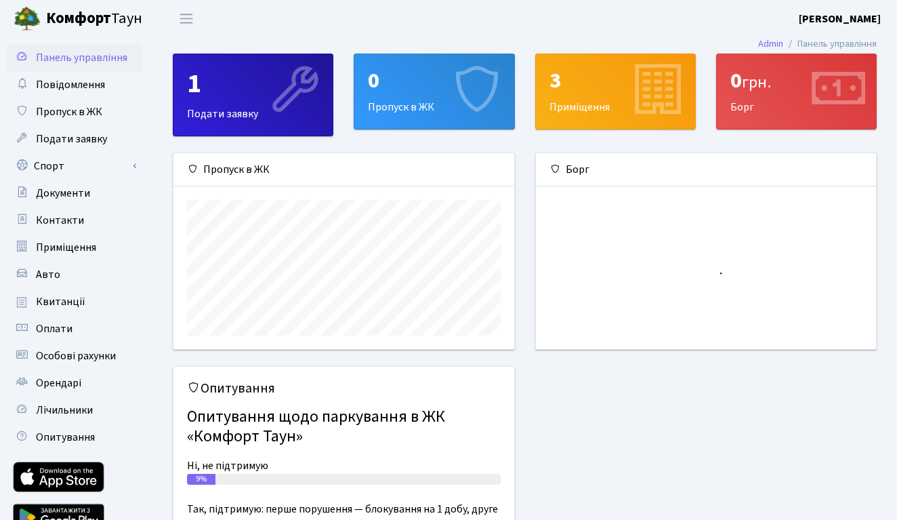  Describe the element at coordinates (756, 82) in the screenshot. I see `span: грн.` at that location.